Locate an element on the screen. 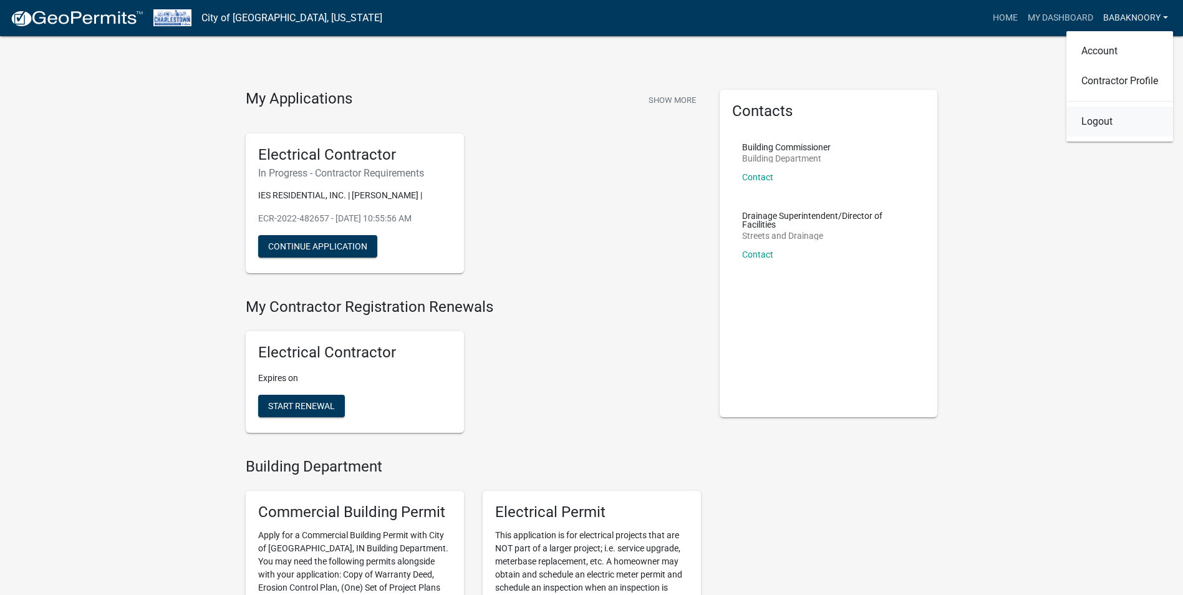  h5: Commercial Building Permit is located at coordinates (355, 512).